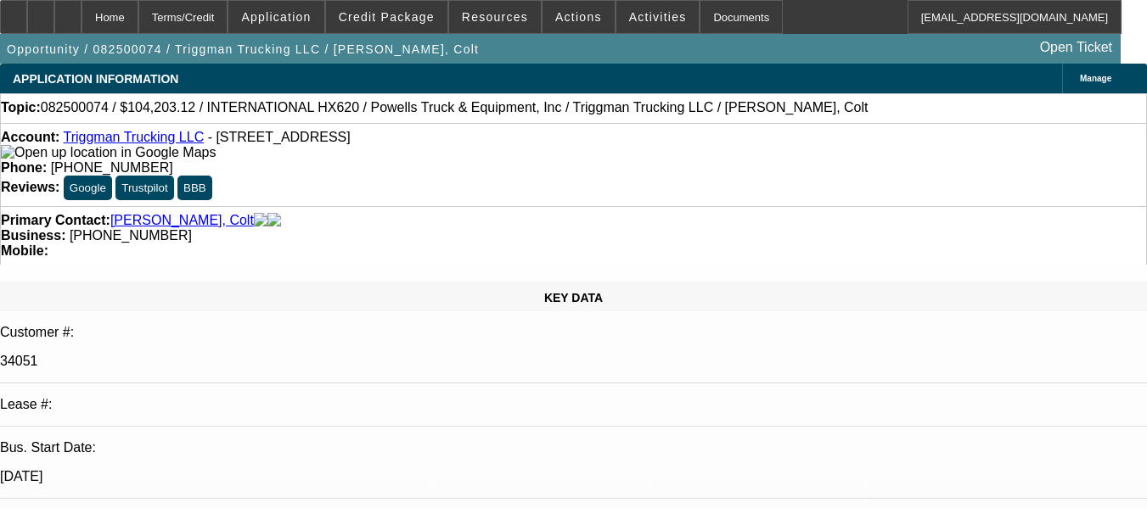 Image resolution: width=1147 pixels, height=508 pixels. What do you see at coordinates (25, 250) in the screenshot?
I see `strong: Mobile:` at bounding box center [25, 250].